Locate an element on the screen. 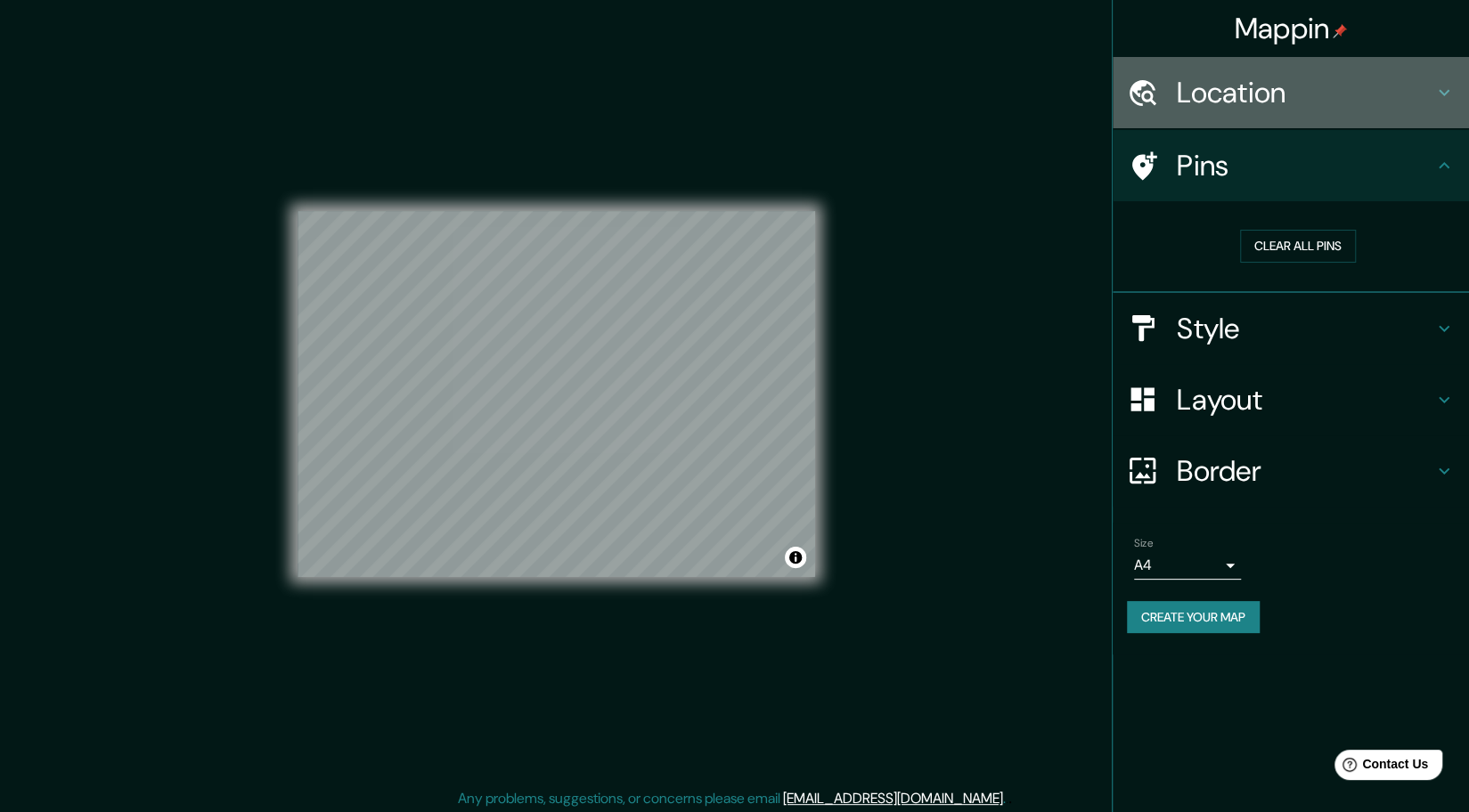 The image size is (1469, 812). h4: Style is located at coordinates (1306, 328).